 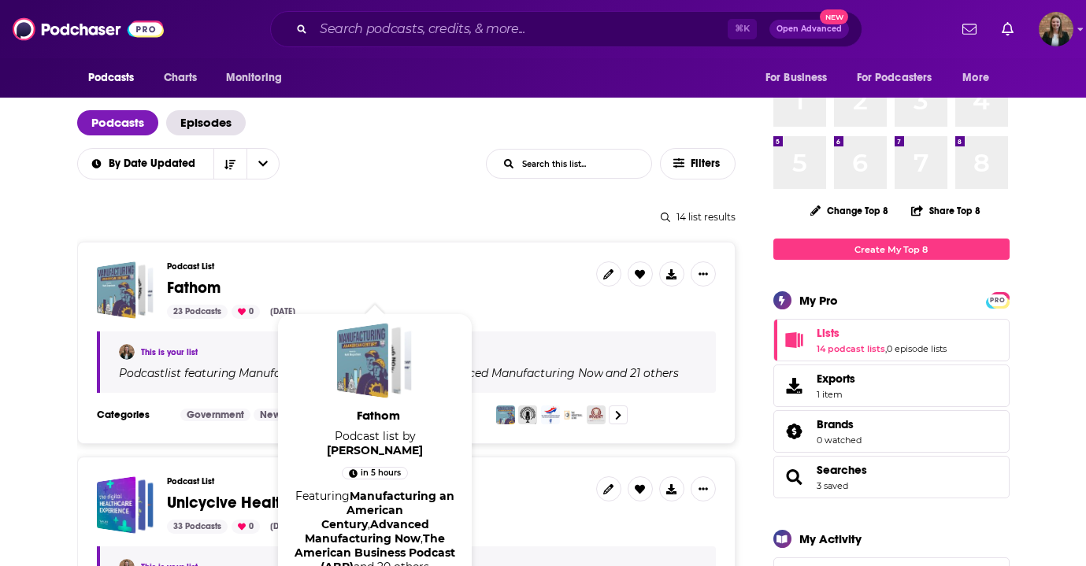 What do you see at coordinates (839, 440) in the screenshot?
I see `a: 0 watched` at bounding box center [839, 440].